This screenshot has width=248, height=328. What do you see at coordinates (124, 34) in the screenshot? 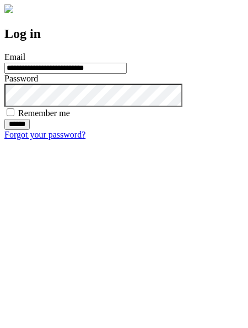
I see `h2: Log in` at bounding box center [124, 34].